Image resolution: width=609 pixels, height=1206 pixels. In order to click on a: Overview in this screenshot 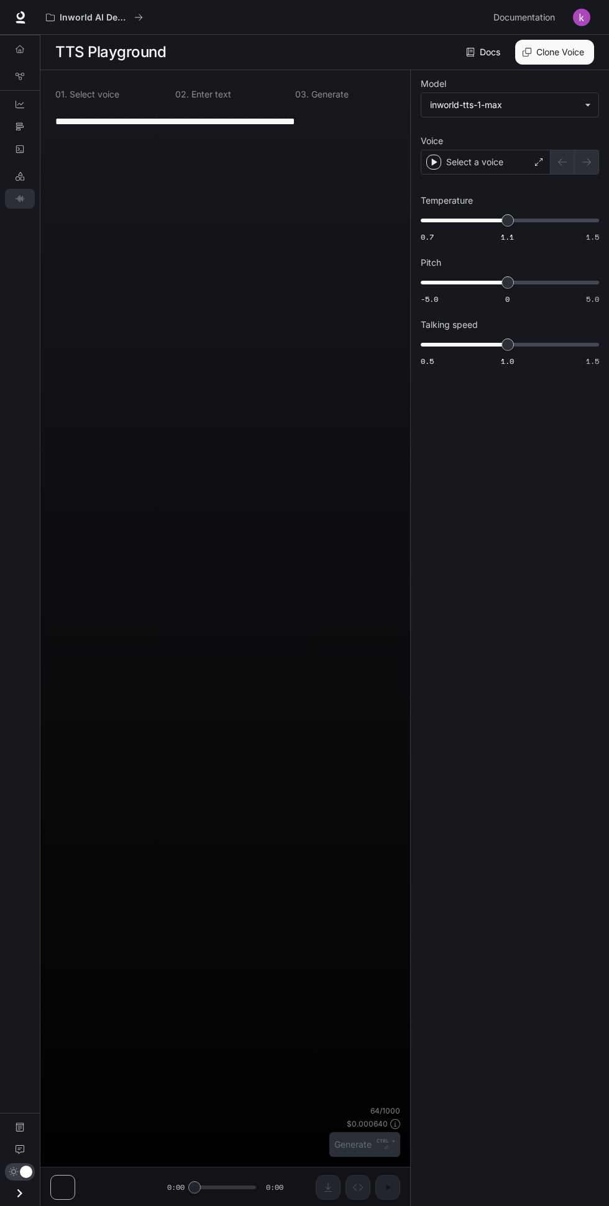, I will do `click(20, 49)`.